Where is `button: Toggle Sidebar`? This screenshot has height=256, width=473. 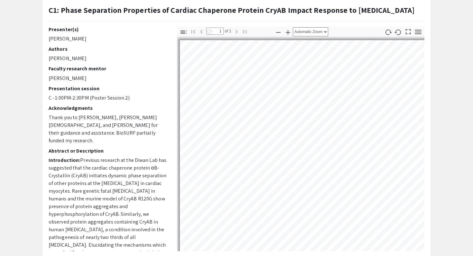
button: Toggle Sidebar is located at coordinates (183, 32).